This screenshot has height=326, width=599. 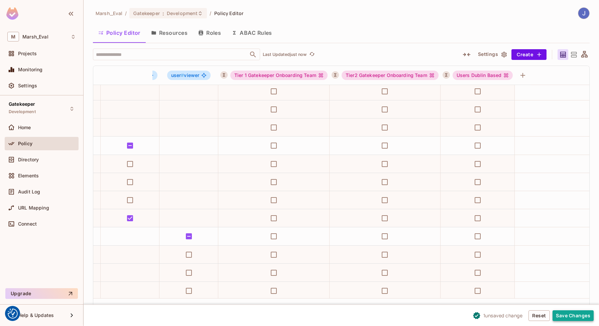 I want to click on span: the active workspace, so click(x=109, y=13).